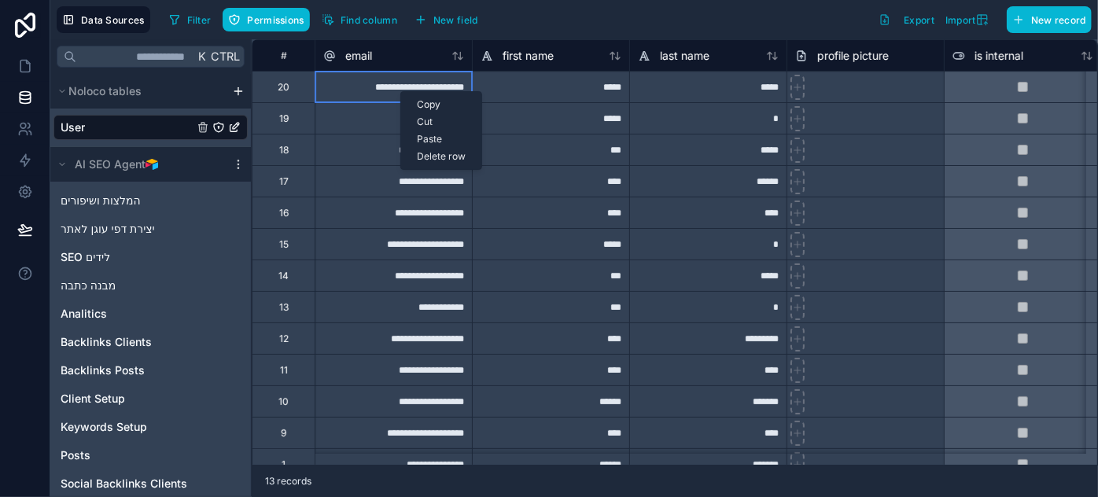  What do you see at coordinates (1059, 20) in the screenshot?
I see `span: New record` at bounding box center [1059, 20].